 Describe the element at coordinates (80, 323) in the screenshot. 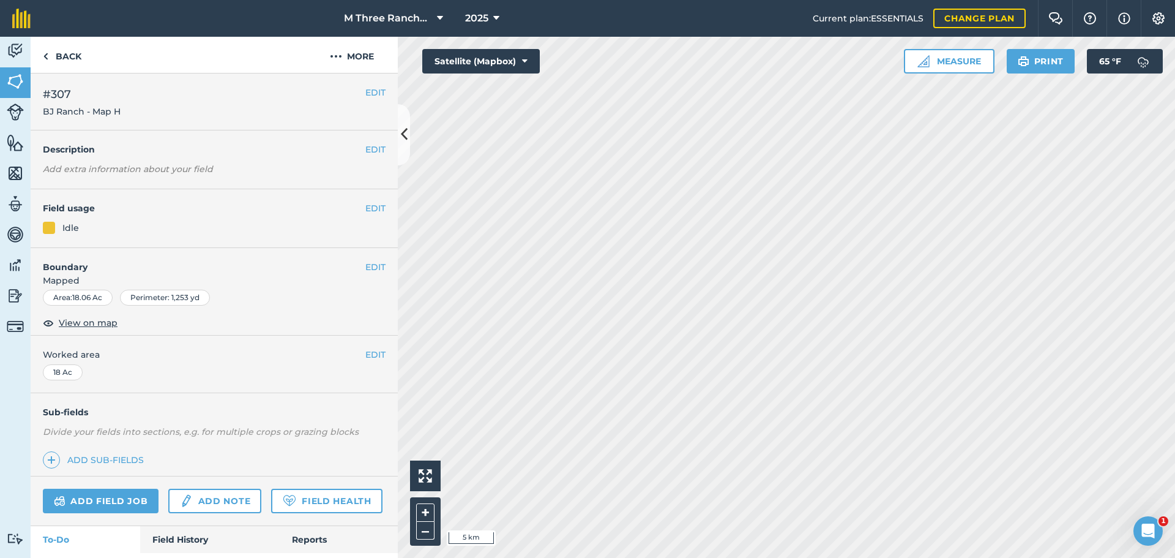

I see `button: View on map` at that location.